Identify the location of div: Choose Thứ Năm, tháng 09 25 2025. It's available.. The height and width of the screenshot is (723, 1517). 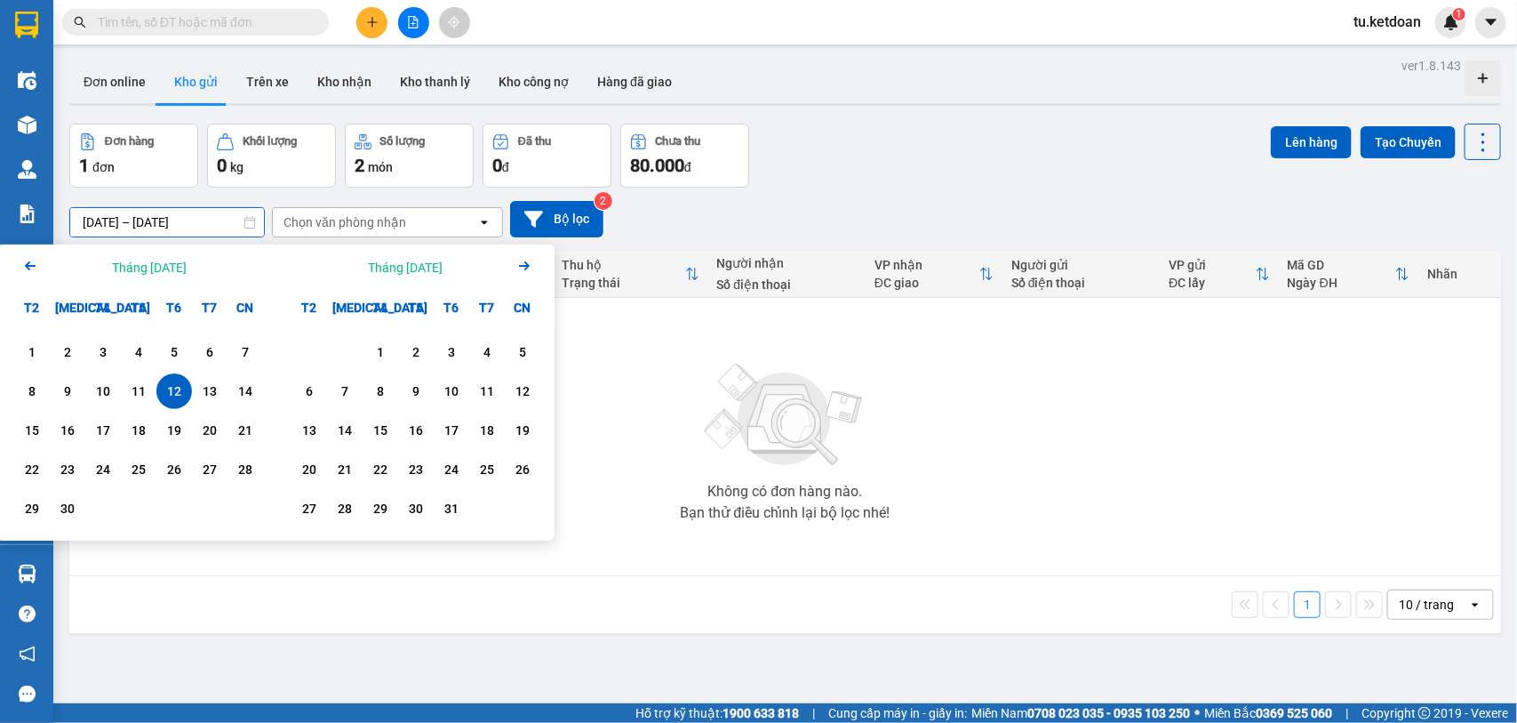
(139, 469).